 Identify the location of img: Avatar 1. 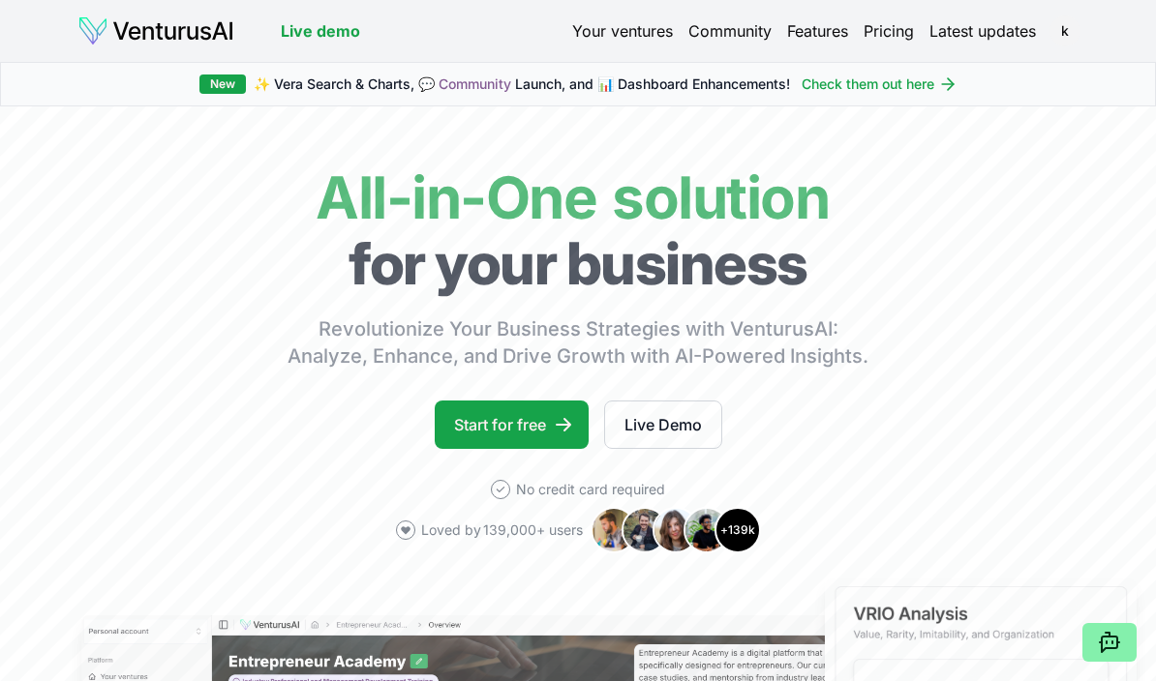
(614, 530).